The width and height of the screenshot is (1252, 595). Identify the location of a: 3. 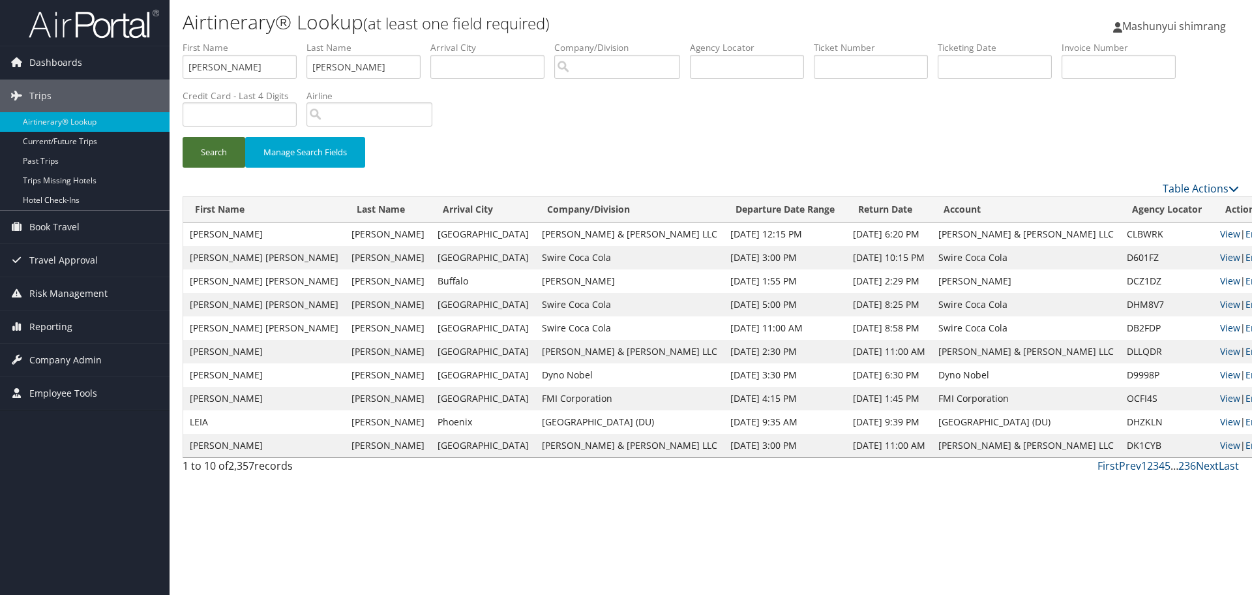
(1155, 465).